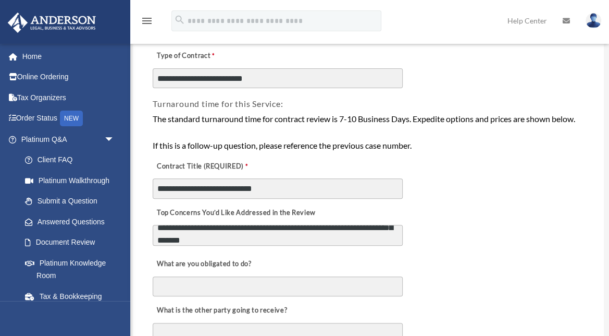 This screenshot has width=609, height=336. I want to click on a: Platinum Walkthrough, so click(72, 180).